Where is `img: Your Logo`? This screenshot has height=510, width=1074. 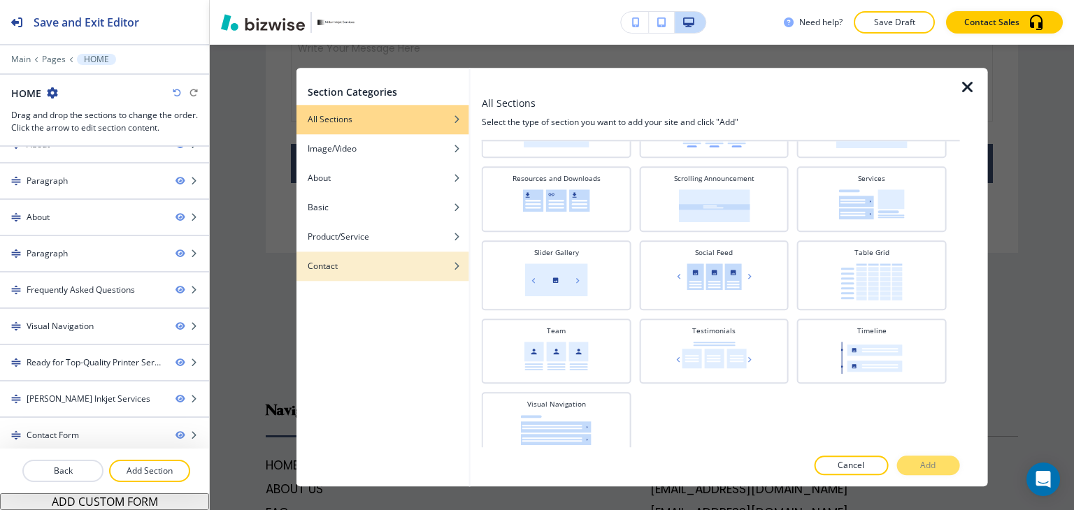 img: Your Logo is located at coordinates (336, 22).